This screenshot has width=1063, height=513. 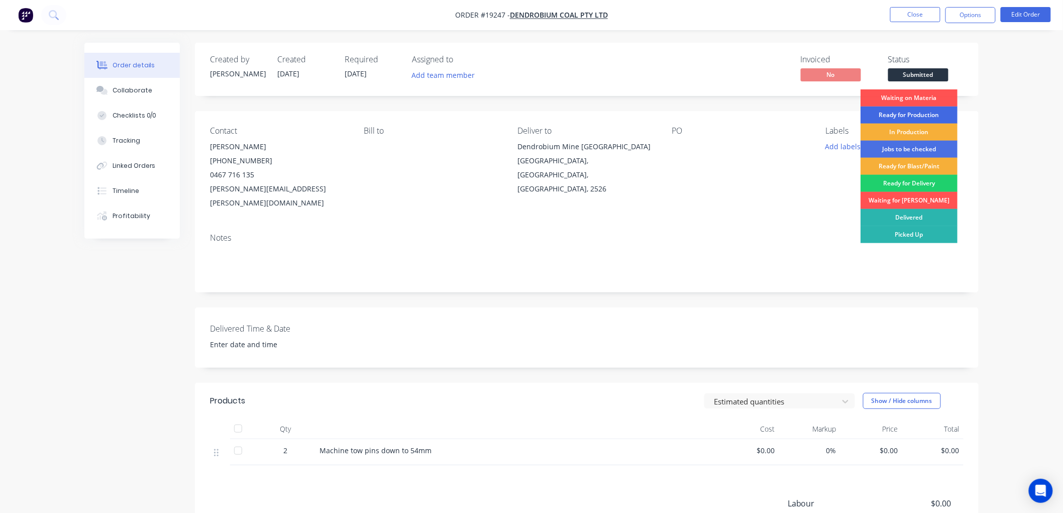 What do you see at coordinates (462, 59) in the screenshot?
I see `div: Assigned to` at bounding box center [462, 59].